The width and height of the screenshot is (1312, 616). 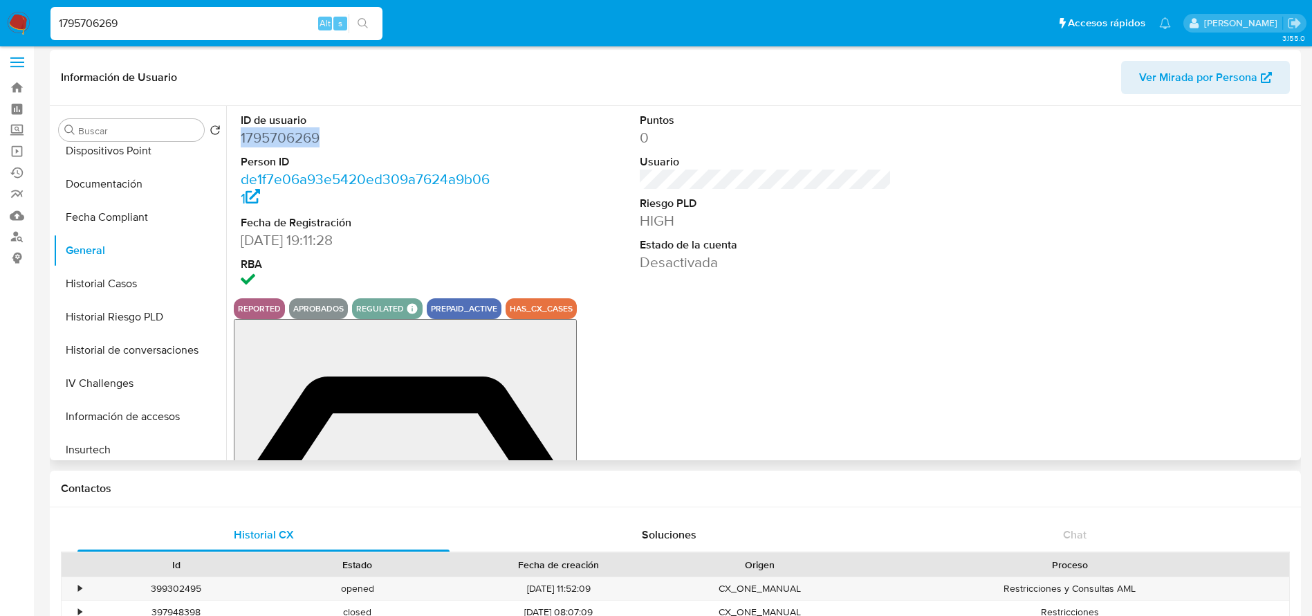 What do you see at coordinates (140, 250) in the screenshot?
I see `button: General` at bounding box center [140, 250].